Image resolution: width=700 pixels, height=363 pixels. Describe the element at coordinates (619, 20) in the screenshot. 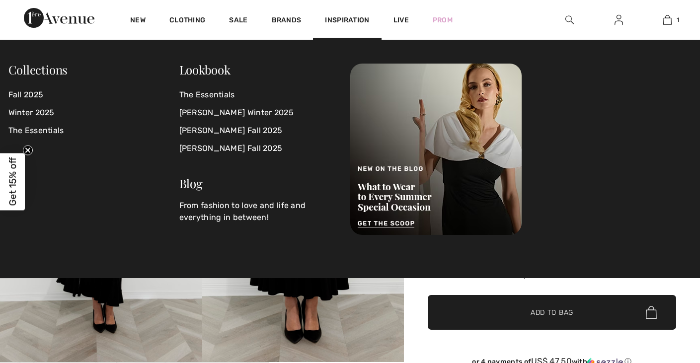

I see `a: Sign In` at that location.